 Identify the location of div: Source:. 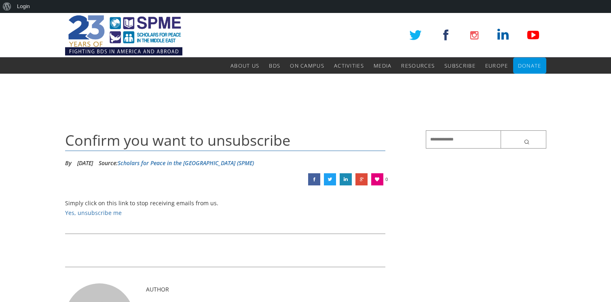
(176, 163).